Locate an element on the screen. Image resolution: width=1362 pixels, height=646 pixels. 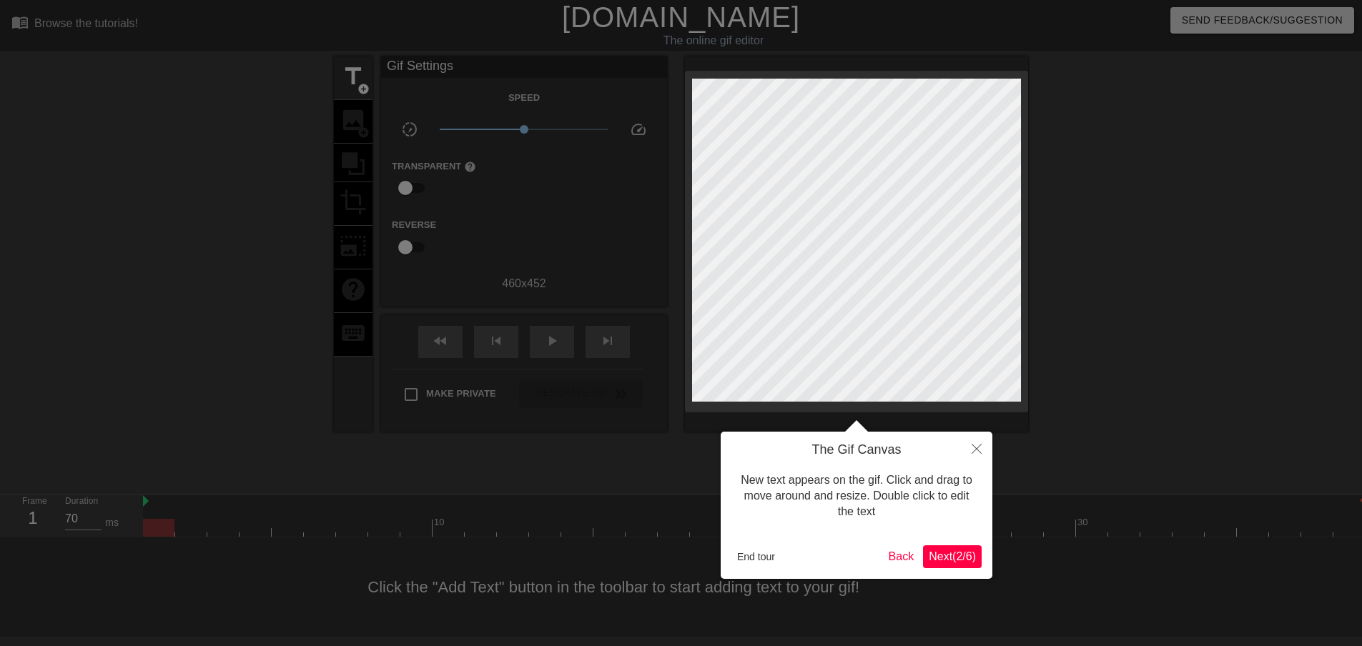
span: Next ( 2 / 6 ) is located at coordinates (953, 556).